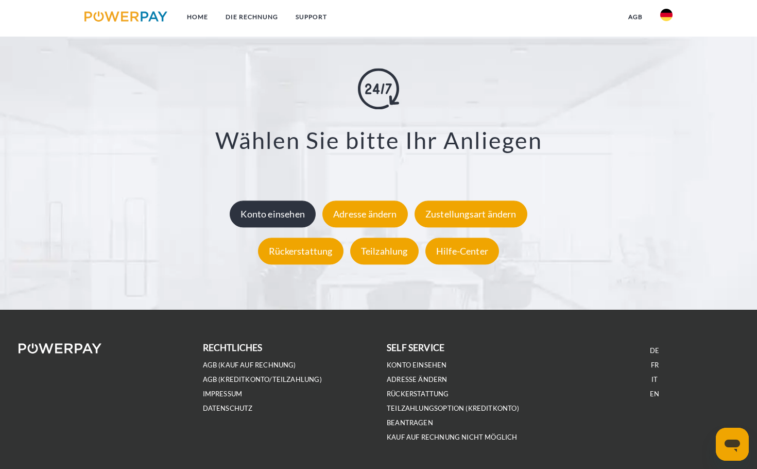 The width and height of the screenshot is (757, 469). Describe the element at coordinates (654, 365) in the screenshot. I see `a: FR` at that location.